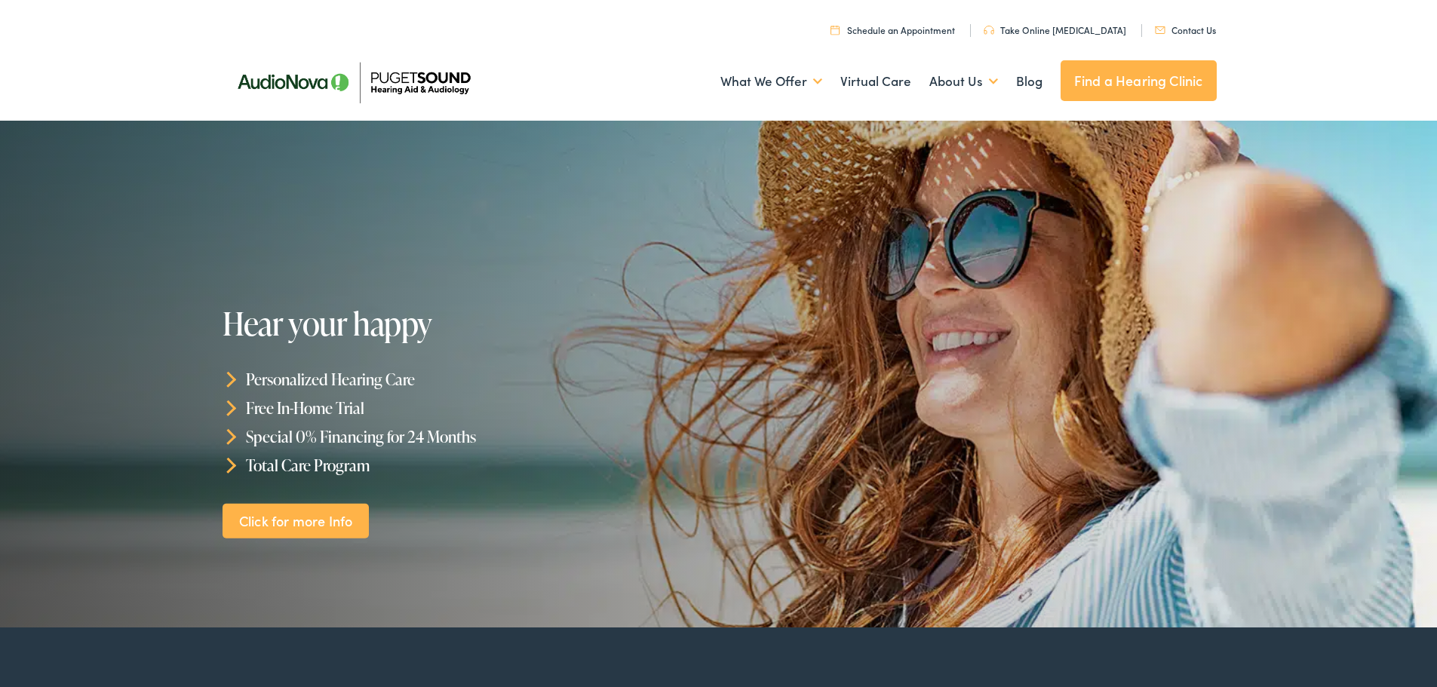 This screenshot has width=1437, height=687. Describe the element at coordinates (474, 408) in the screenshot. I see `li: Free In-Home Trial` at that location.